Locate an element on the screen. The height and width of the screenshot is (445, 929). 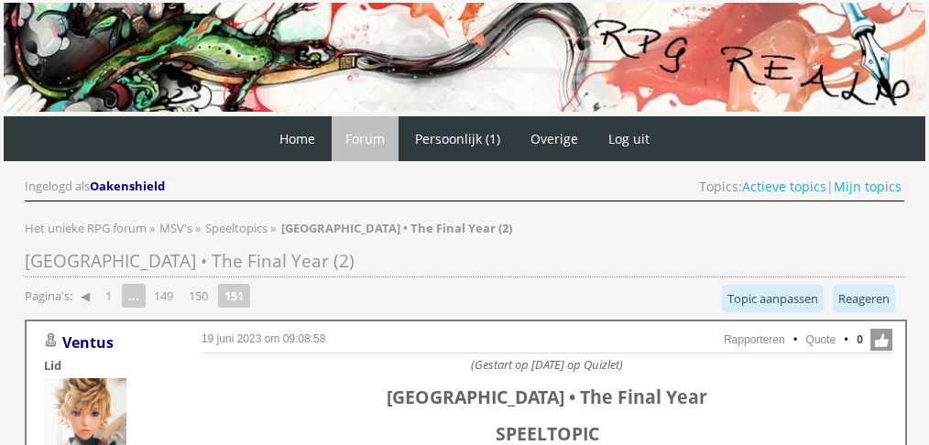
span: Oakenshield is located at coordinates (127, 186).